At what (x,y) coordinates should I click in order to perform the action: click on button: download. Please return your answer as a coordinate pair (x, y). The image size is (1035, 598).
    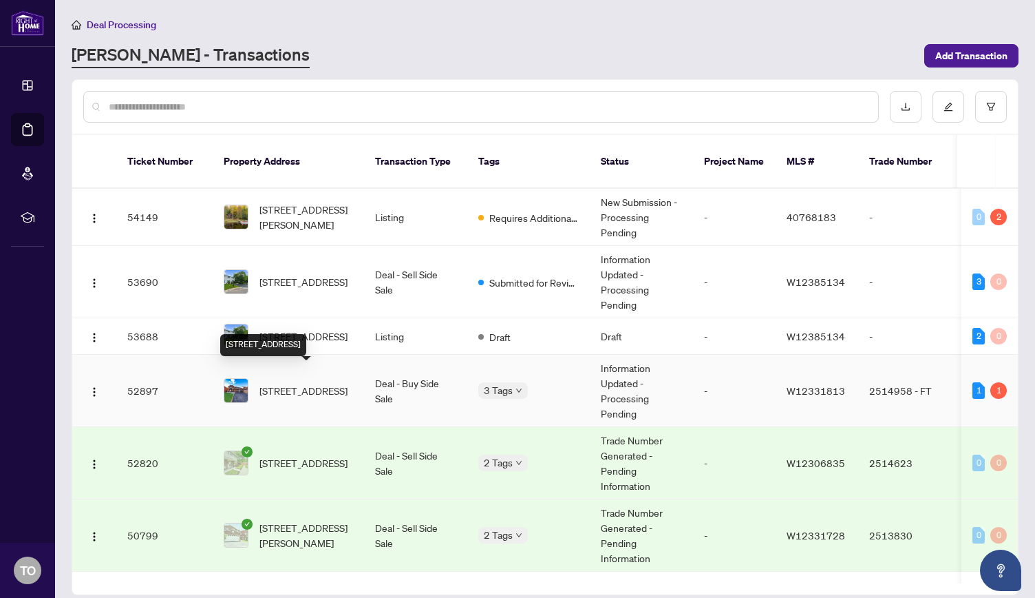
    Looking at the image, I should click on (906, 107).